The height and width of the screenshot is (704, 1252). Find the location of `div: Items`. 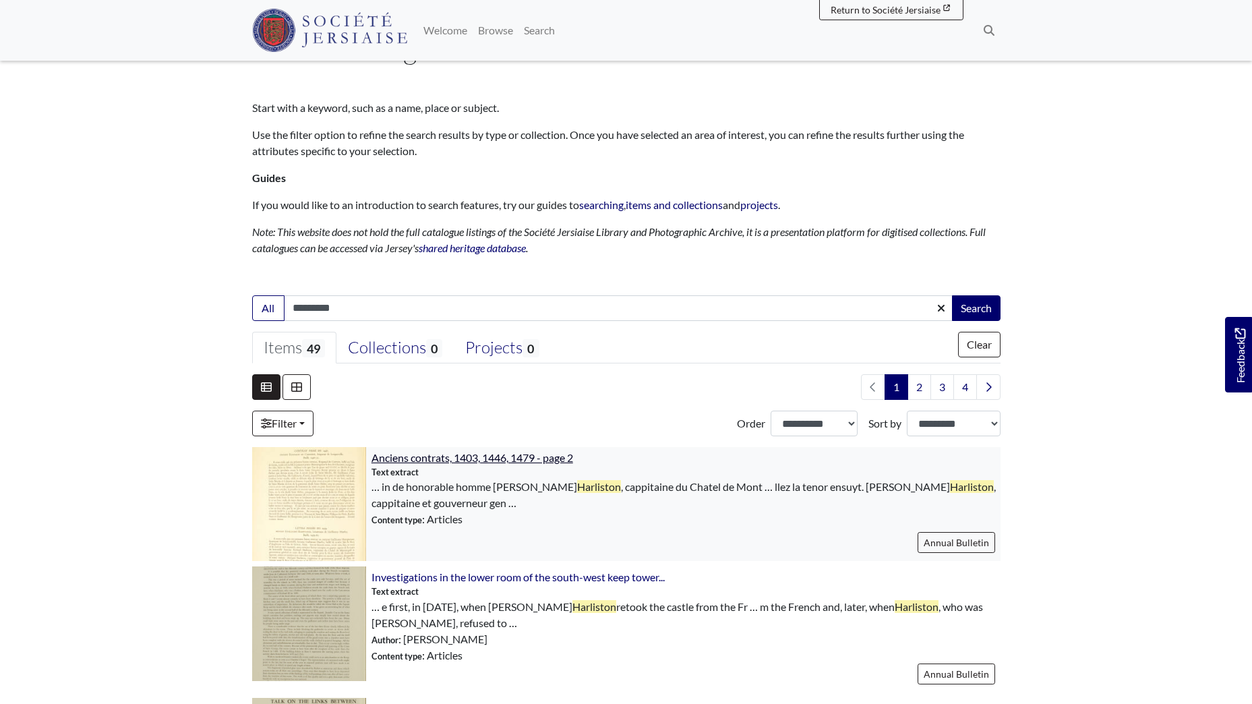

div: Items is located at coordinates (294, 348).